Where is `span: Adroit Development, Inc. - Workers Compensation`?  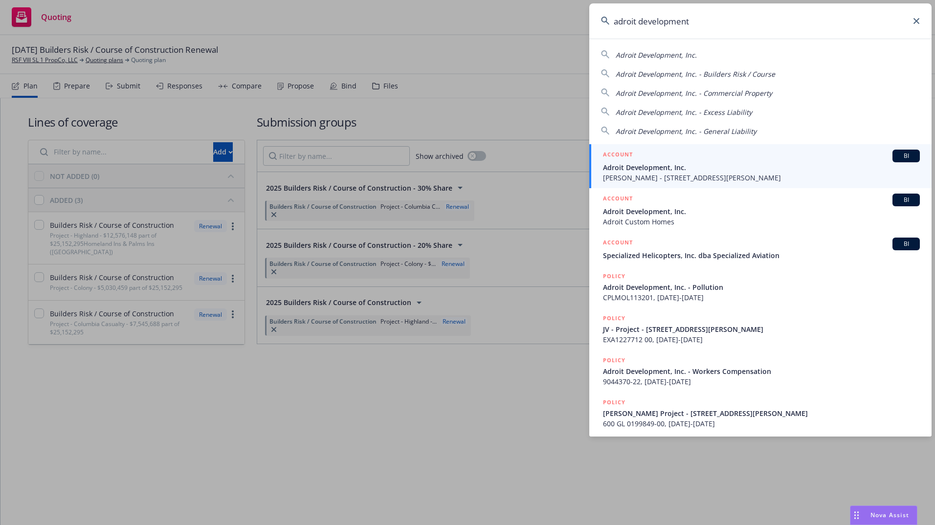
span: Adroit Development, Inc. - Workers Compensation is located at coordinates (761, 371).